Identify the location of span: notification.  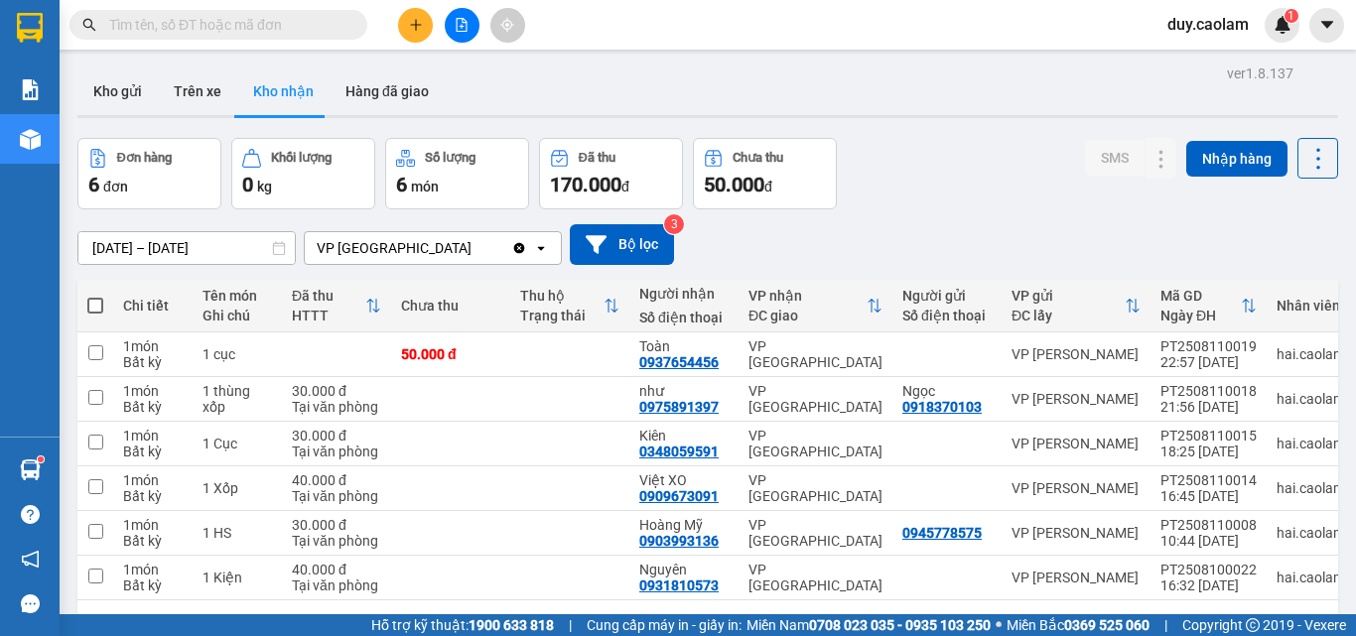
(30, 559).